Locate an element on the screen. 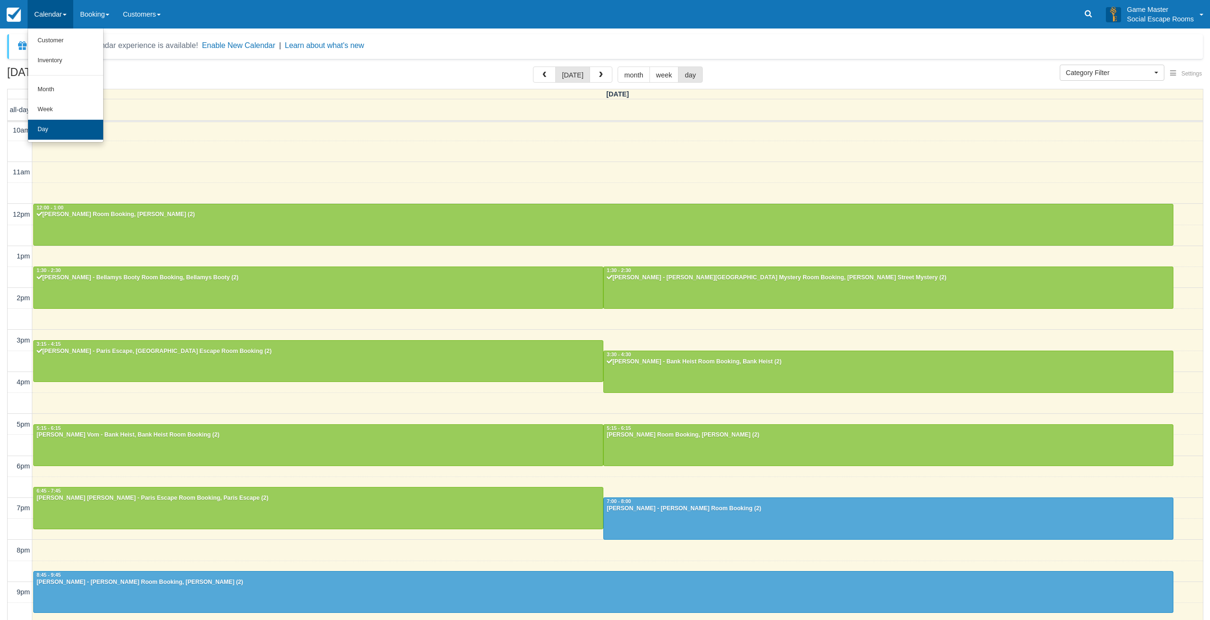 Image resolution: width=1210 pixels, height=620 pixels. span: 6pm is located at coordinates (23, 466).